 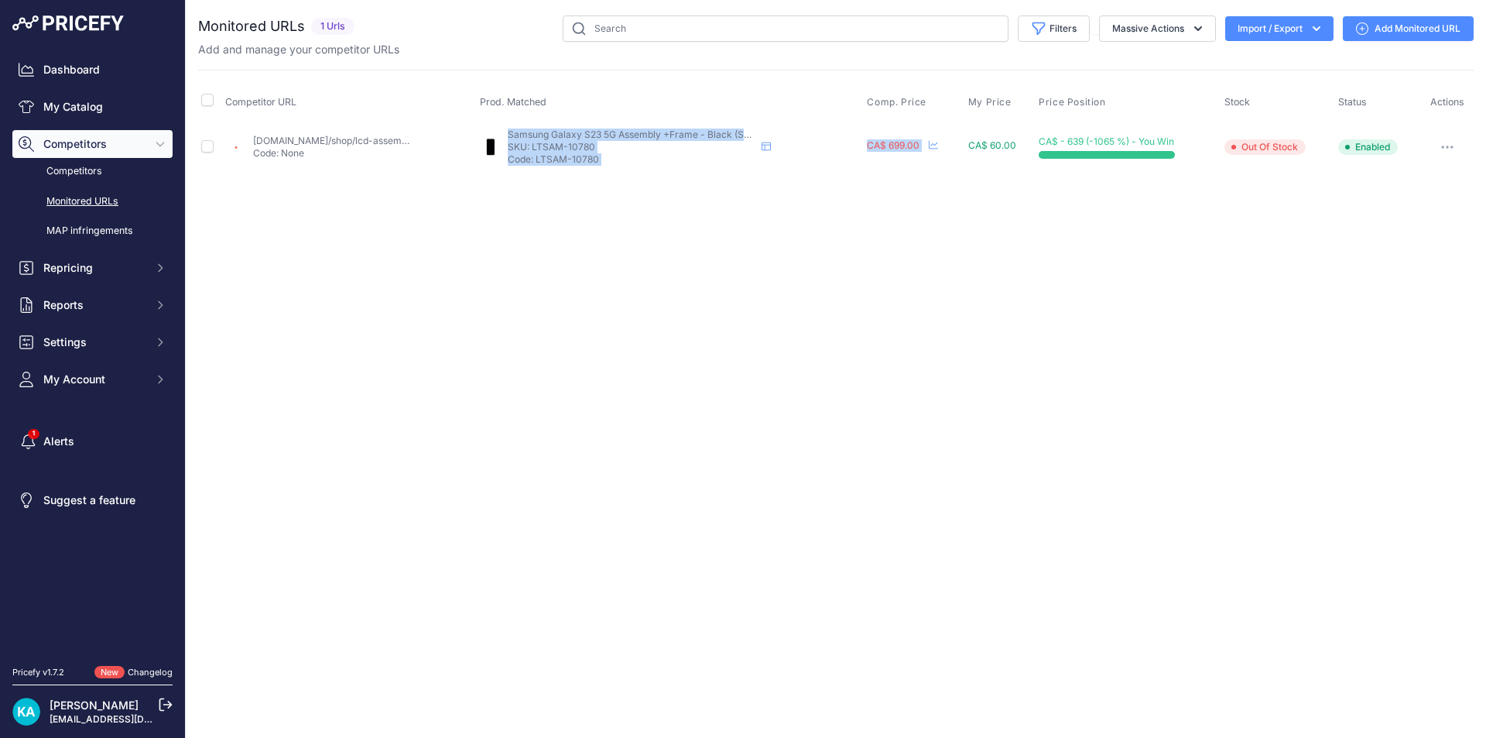 I want to click on a: Monitored URLs, so click(x=92, y=201).